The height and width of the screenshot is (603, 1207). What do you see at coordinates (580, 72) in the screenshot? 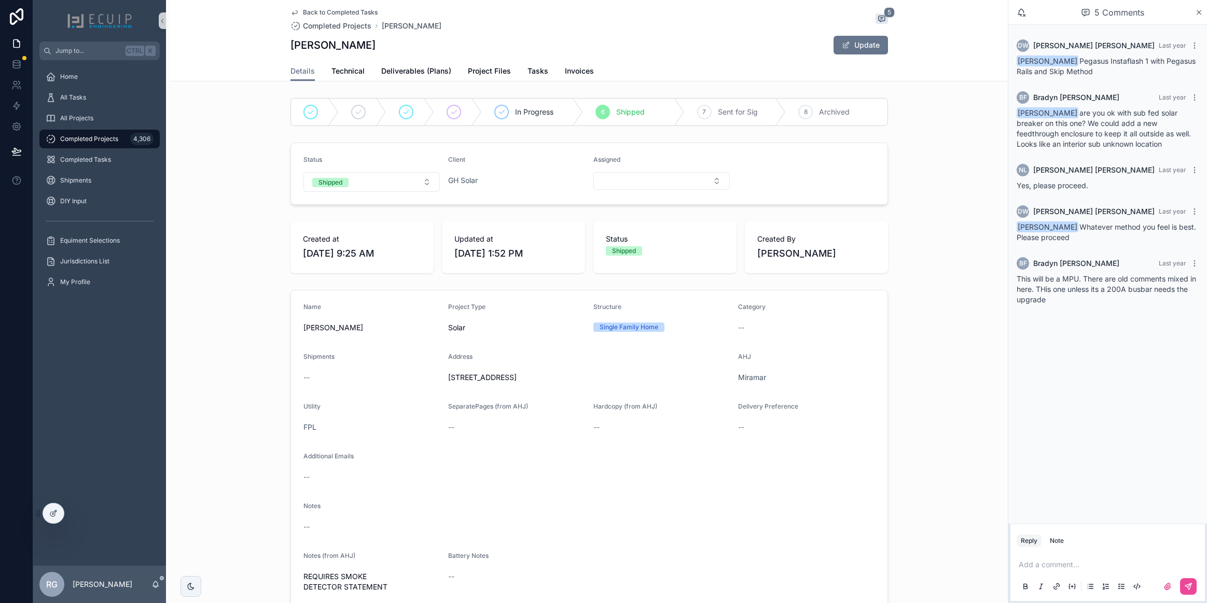
I see `a: Invoices` at bounding box center [580, 72].